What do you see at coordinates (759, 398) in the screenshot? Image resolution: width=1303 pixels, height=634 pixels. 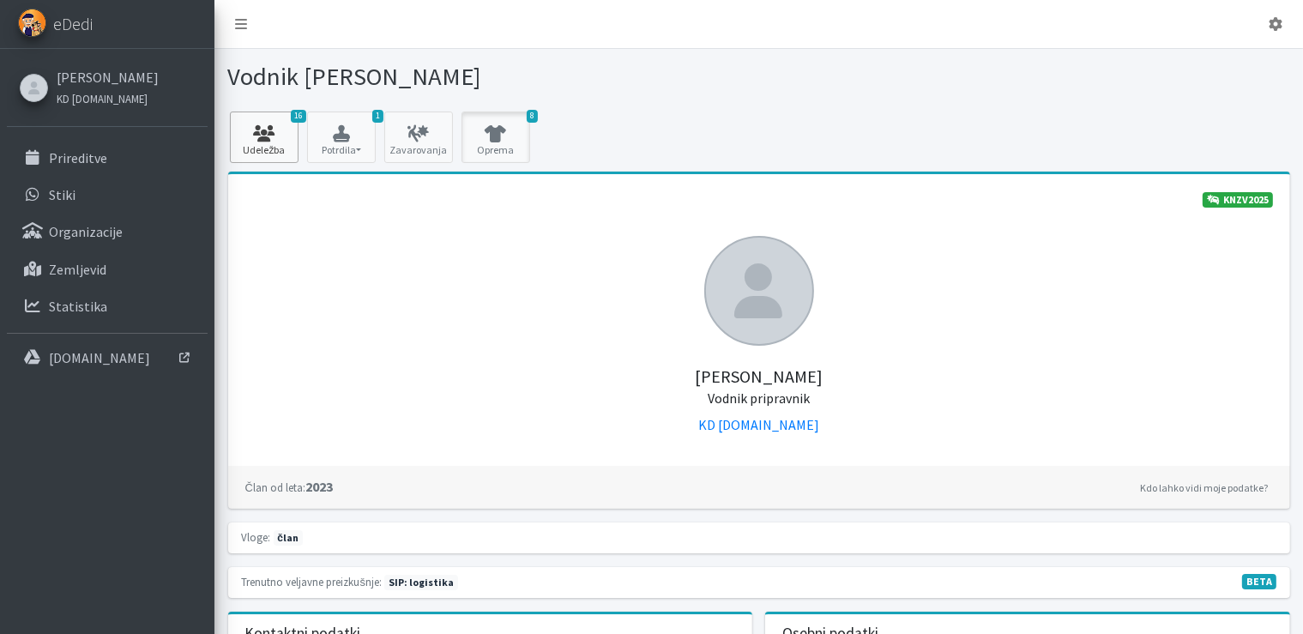 I see `small: Vodnik pripravnik` at bounding box center [759, 398].